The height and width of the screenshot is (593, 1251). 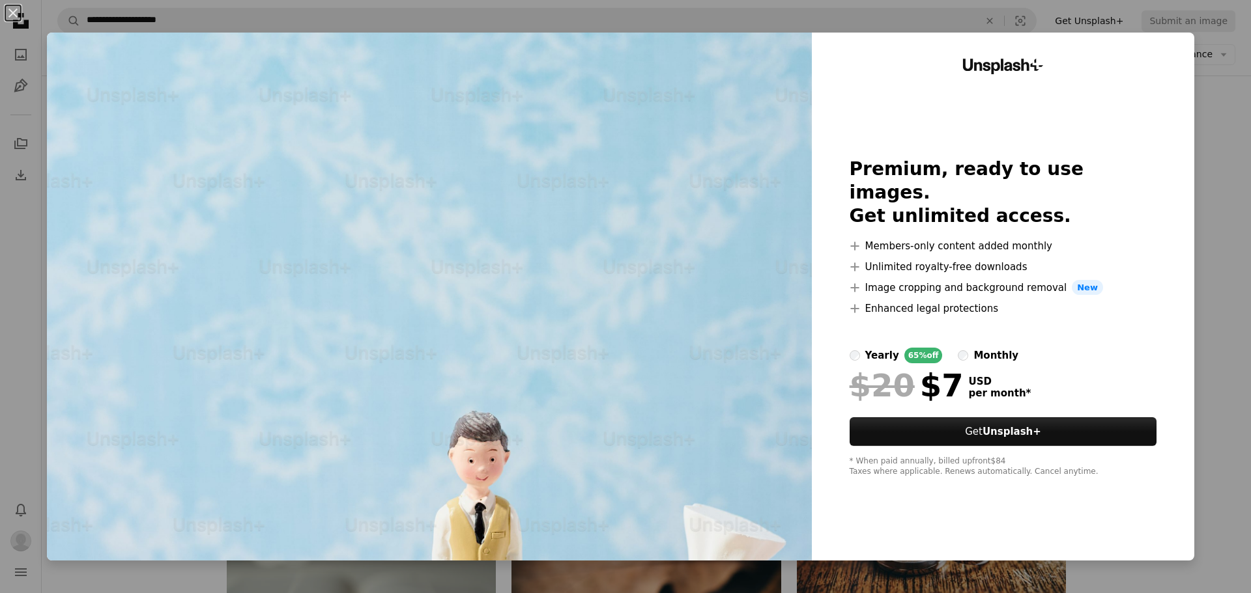 I want to click on input: yearly65%off, so click(x=855, y=356).